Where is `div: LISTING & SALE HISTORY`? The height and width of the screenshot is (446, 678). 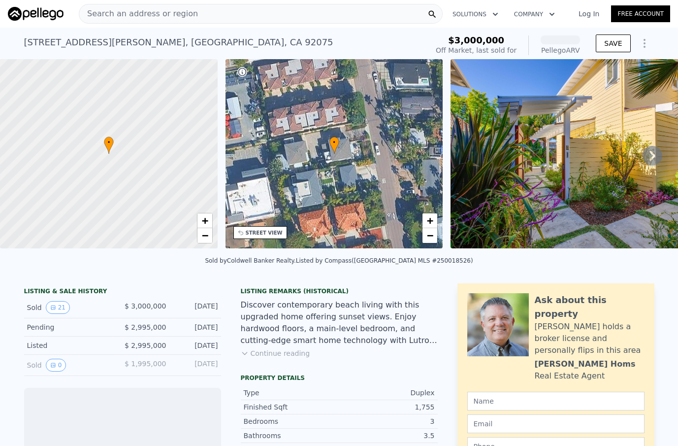
div: LISTING & SALE HISTORY is located at coordinates (123, 292).